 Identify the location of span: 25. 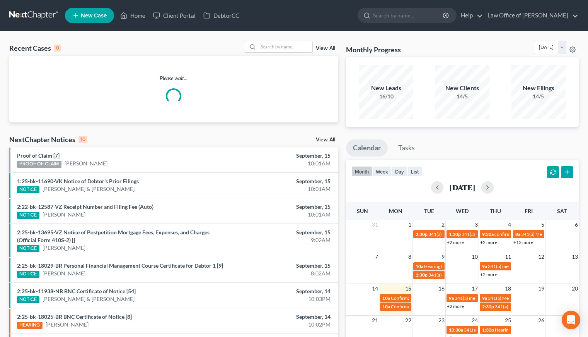
(508, 320).